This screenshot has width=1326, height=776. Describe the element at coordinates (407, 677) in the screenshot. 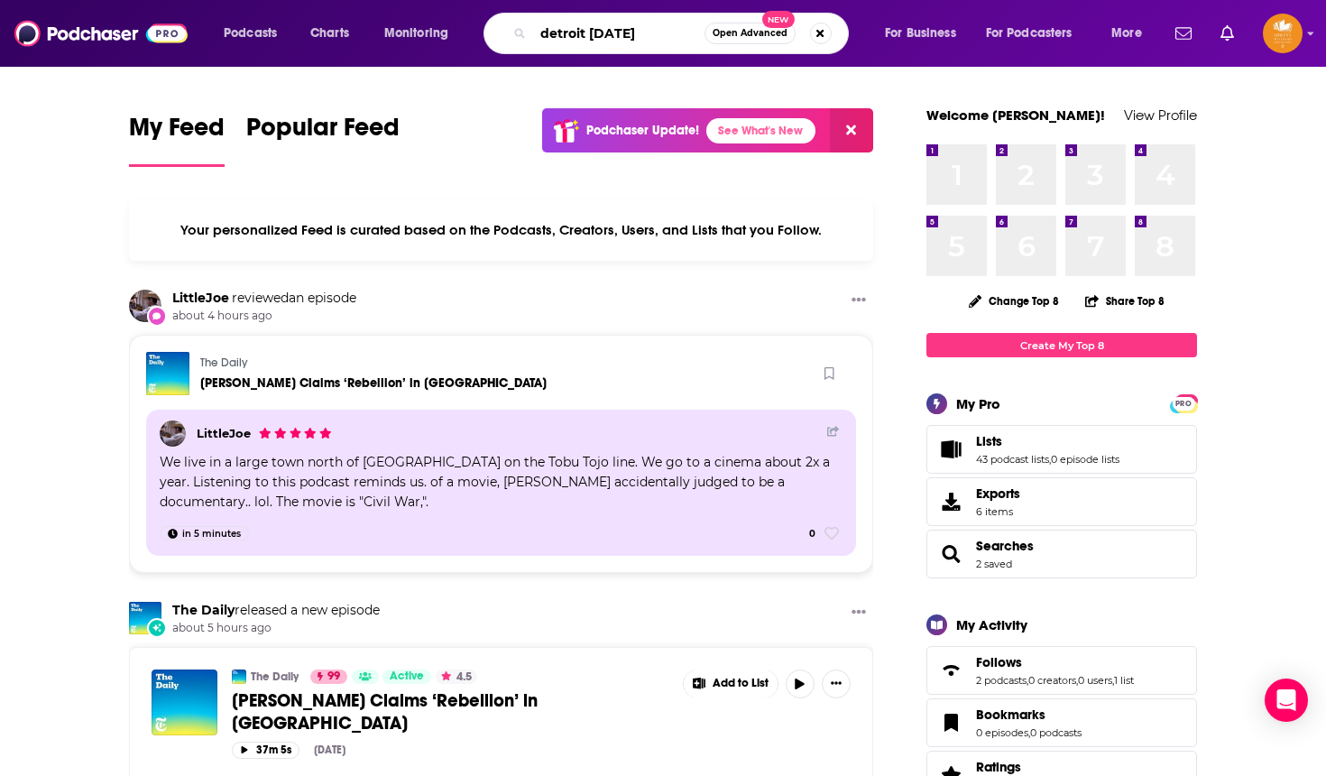

I see `a: Active` at that location.